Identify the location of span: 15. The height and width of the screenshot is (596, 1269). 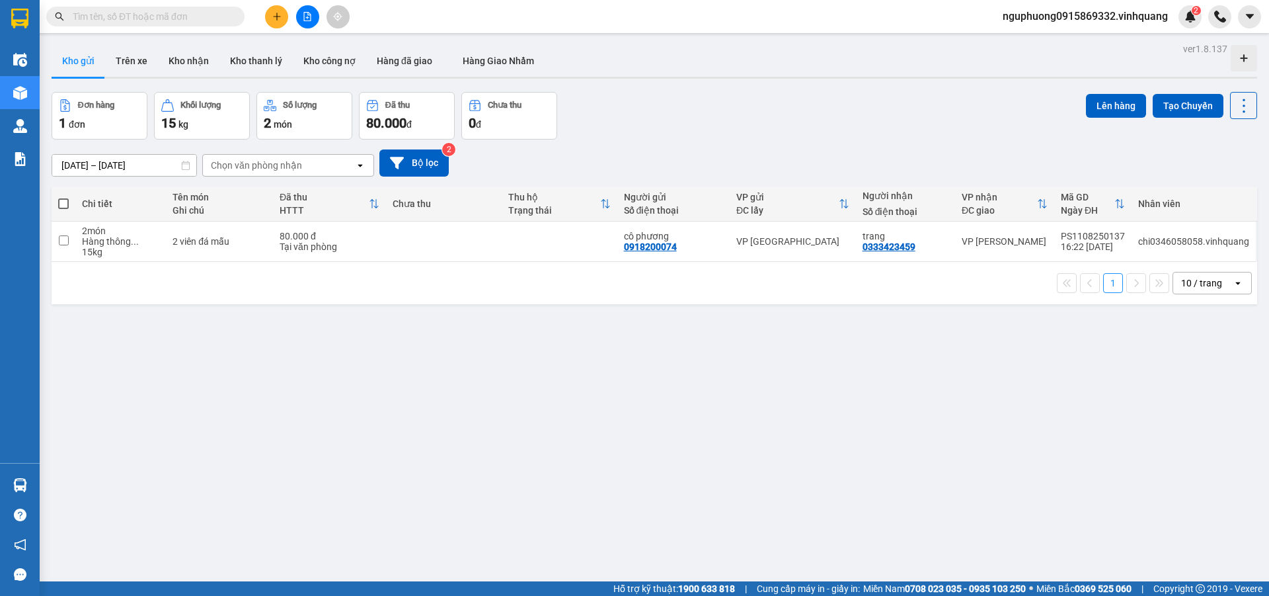
(169, 123).